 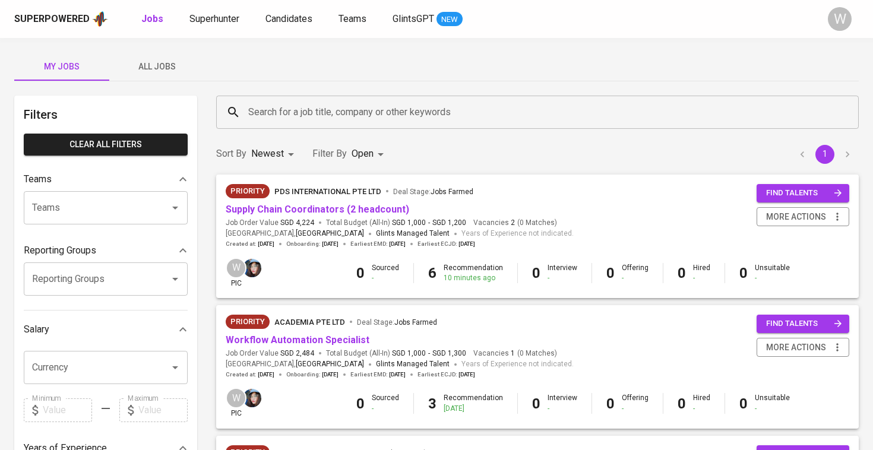 What do you see at coordinates (37, 179) in the screenshot?
I see `p: Teams` at bounding box center [37, 179].